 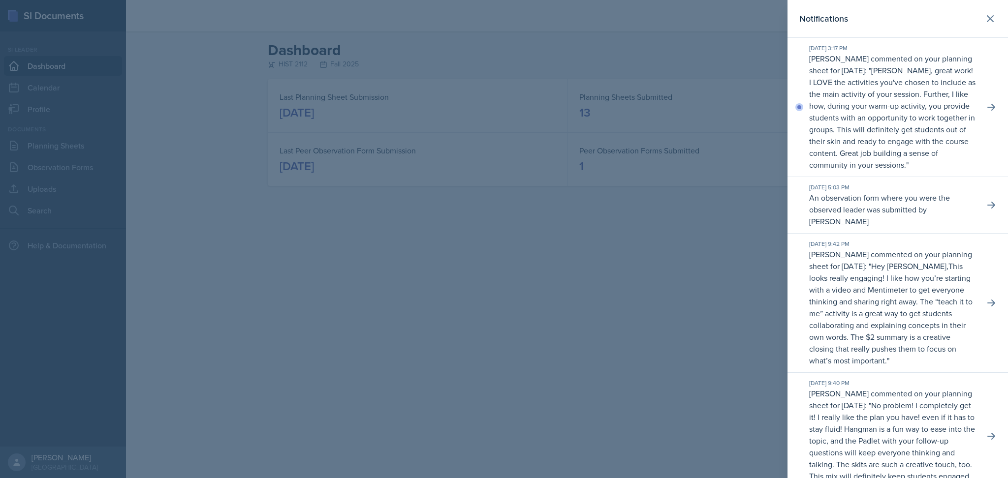 I want to click on p: This looks really engaging! I like how you’re starting with a video and Mentimeter to get everyon..., so click(x=890, y=313).